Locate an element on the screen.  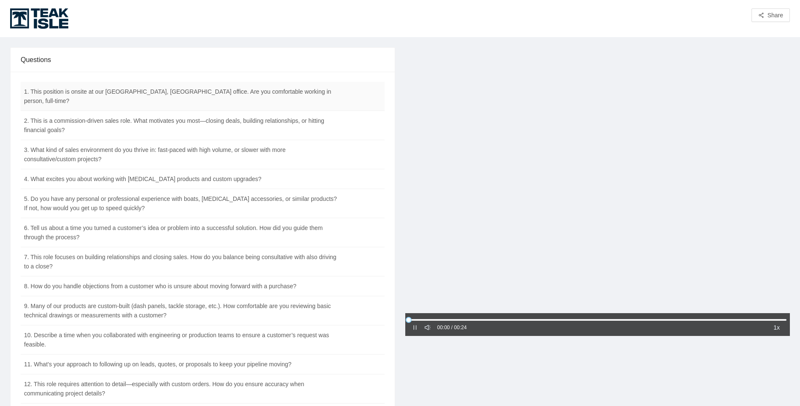
td: 2. This is a commission-driven sales role. What motivates you most—closing deals, building relati... is located at coordinates (181, 125).